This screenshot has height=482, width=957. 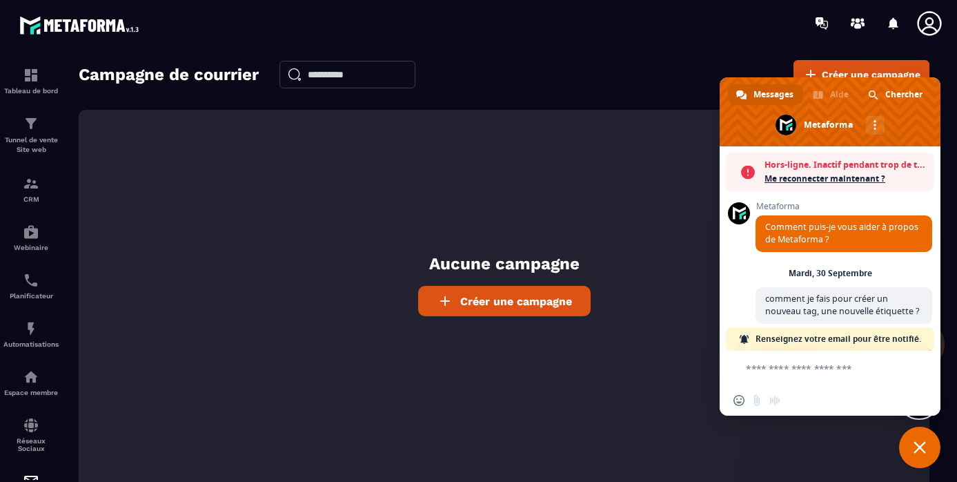 I want to click on span: Me reconnecter maintenant ?, so click(x=846, y=179).